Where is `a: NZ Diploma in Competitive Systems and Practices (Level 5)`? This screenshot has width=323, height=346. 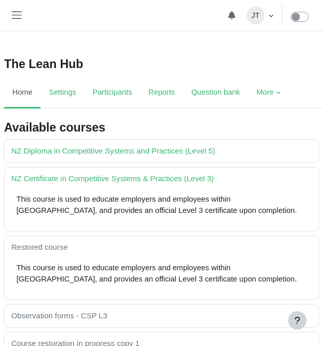 a: NZ Diploma in Competitive Systems and Practices (Level 5) is located at coordinates (113, 151).